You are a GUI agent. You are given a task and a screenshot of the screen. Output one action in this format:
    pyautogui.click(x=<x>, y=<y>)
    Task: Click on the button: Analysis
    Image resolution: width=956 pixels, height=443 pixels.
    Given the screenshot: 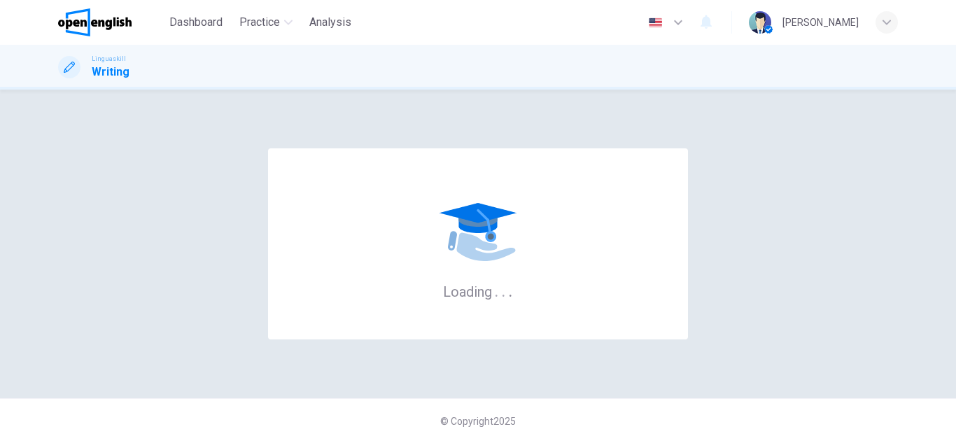 What is the action you would take?
    pyautogui.click(x=330, y=22)
    